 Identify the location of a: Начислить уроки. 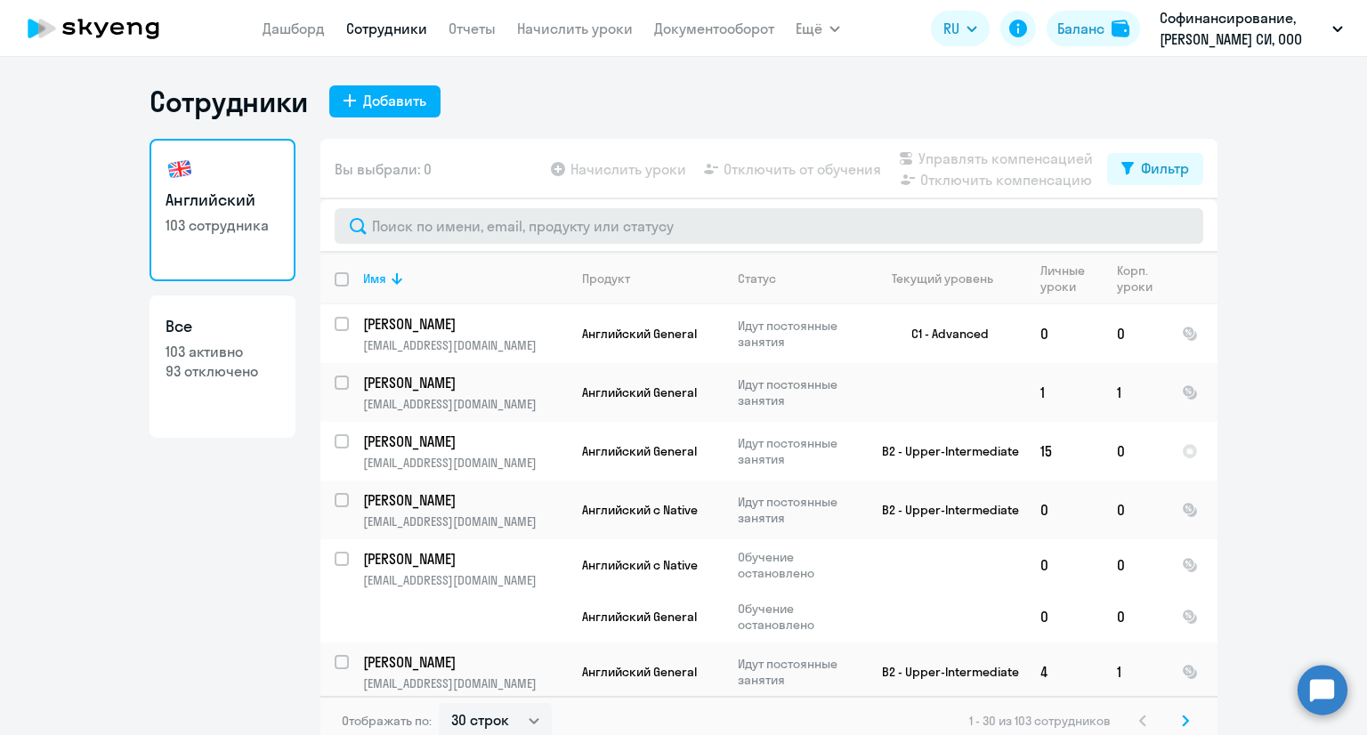
(575, 28).